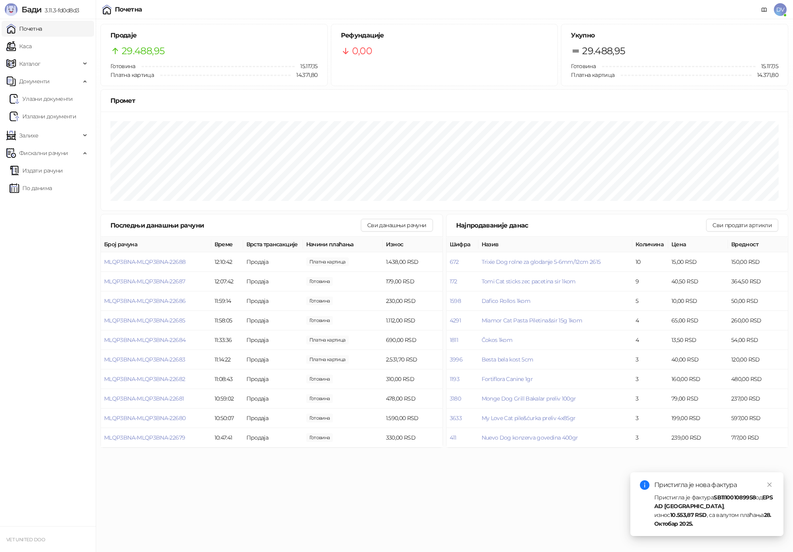 The image size is (793, 552). Describe the element at coordinates (145, 340) in the screenshot. I see `button: MLQP3BNA-MLQP3BNA-22684` at that location.